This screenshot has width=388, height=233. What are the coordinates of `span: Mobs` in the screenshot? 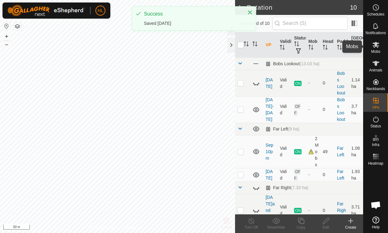 It's located at (375, 52).